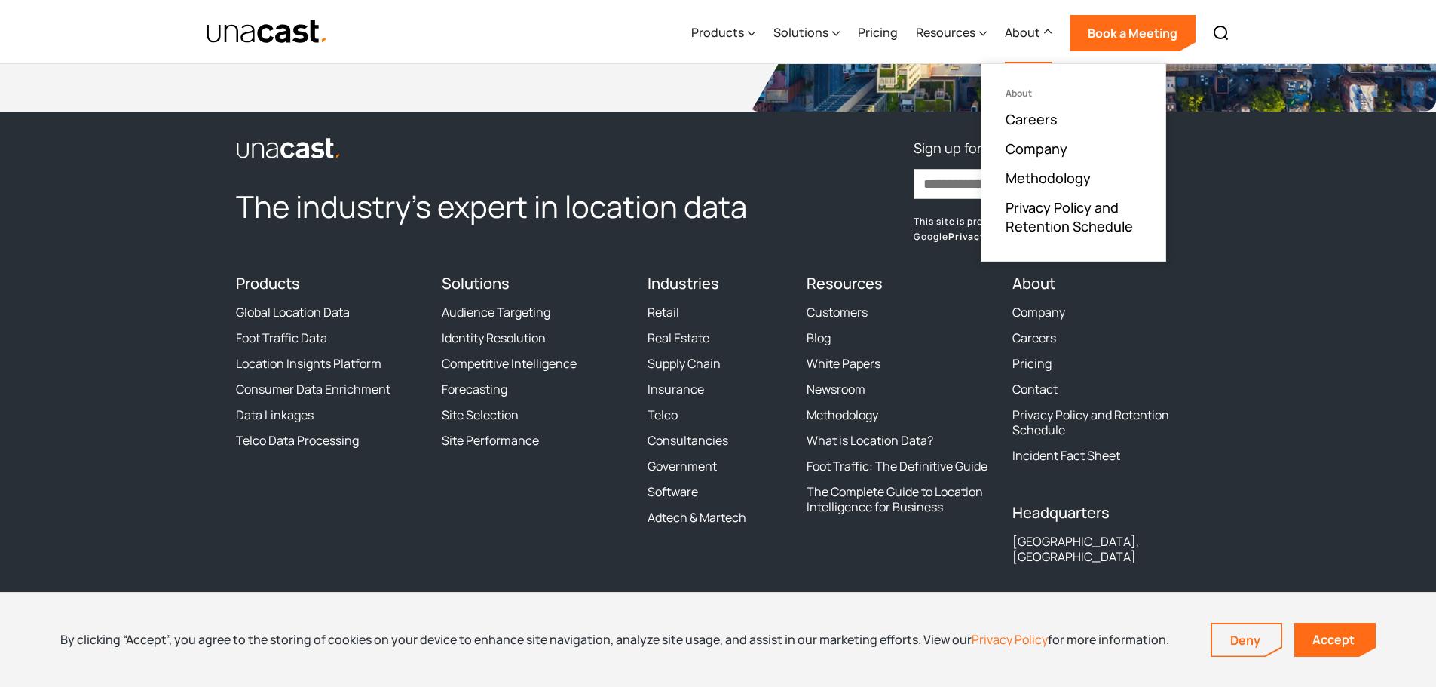 The width and height of the screenshot is (1436, 687). Describe the element at coordinates (836, 389) in the screenshot. I see `a: Newsroom` at that location.